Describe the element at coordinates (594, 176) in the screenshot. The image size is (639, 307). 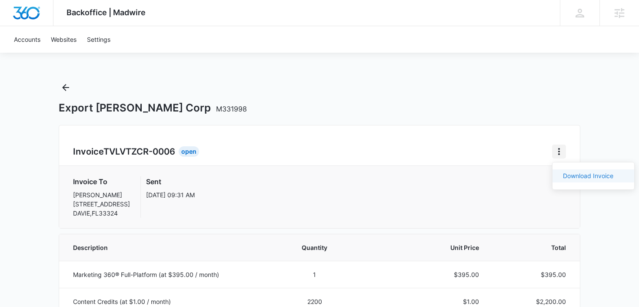
I see `button: Download Invoice` at that location.